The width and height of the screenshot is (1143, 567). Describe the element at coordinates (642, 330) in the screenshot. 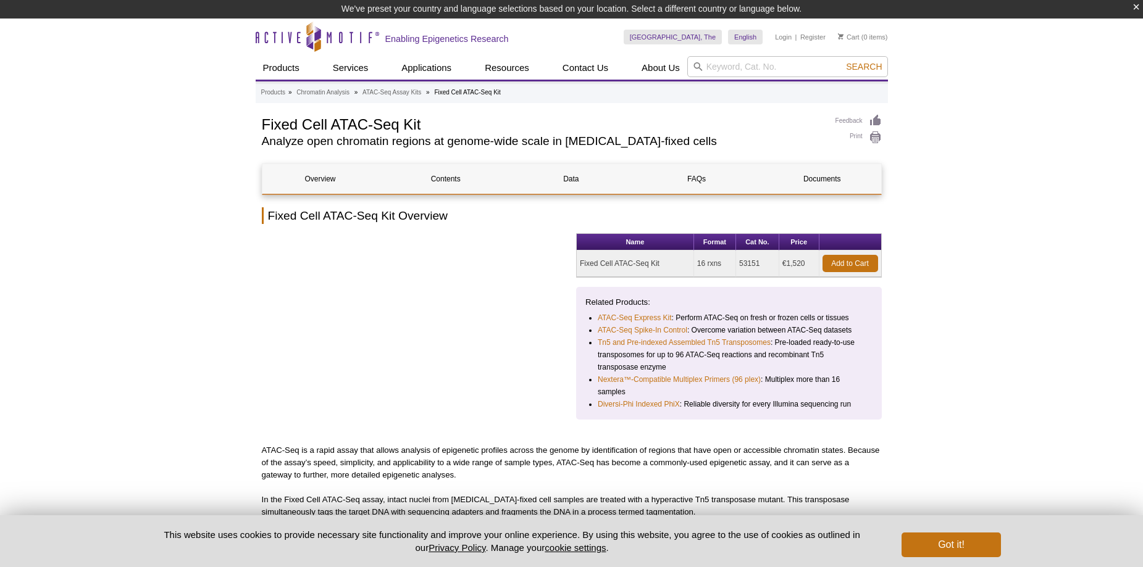

I see `a: ATAC-Seq Spike-In Control` at that location.